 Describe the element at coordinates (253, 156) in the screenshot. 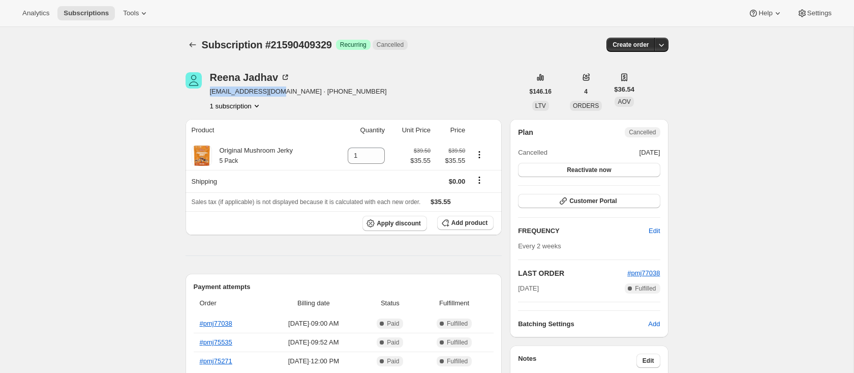

I see `div: Original Mushroom Jerky` at that location.